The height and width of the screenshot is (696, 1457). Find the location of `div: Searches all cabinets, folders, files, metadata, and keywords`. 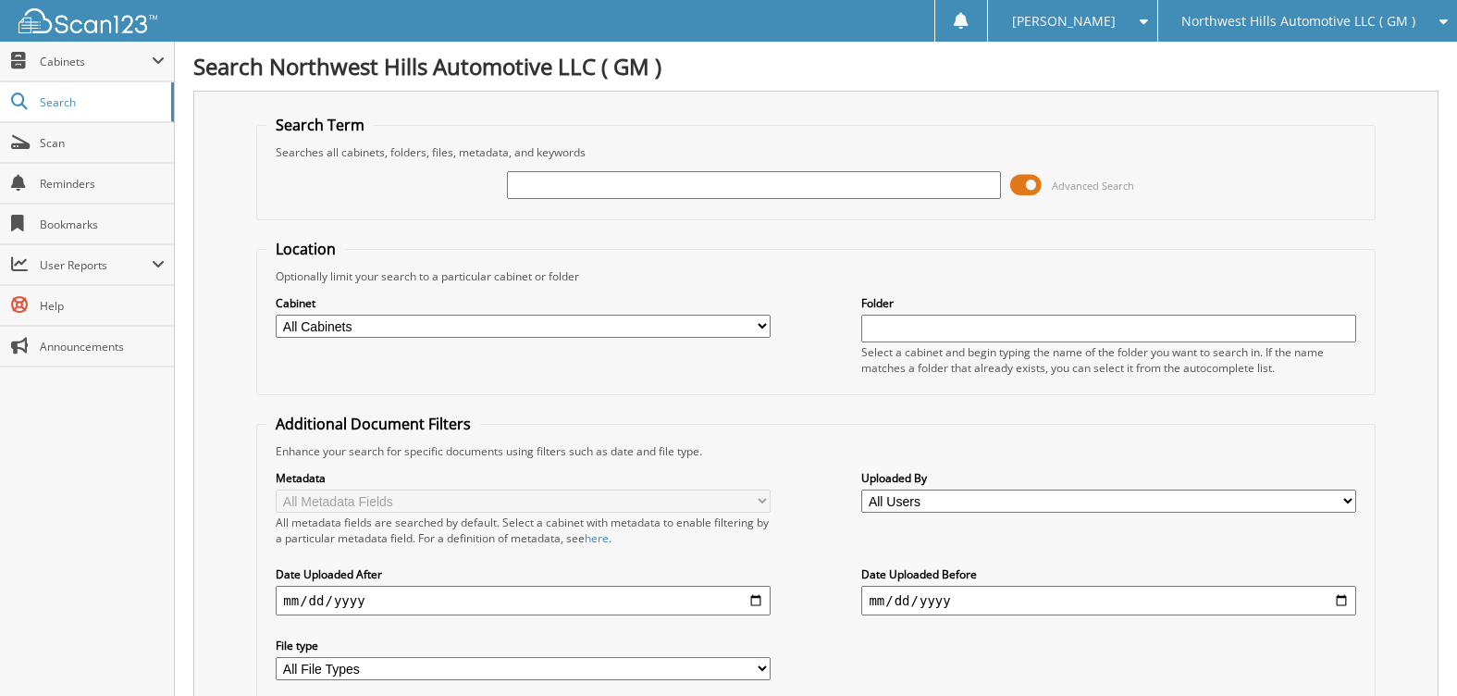

div: Searches all cabinets, folders, files, metadata, and keywords is located at coordinates (815, 152).